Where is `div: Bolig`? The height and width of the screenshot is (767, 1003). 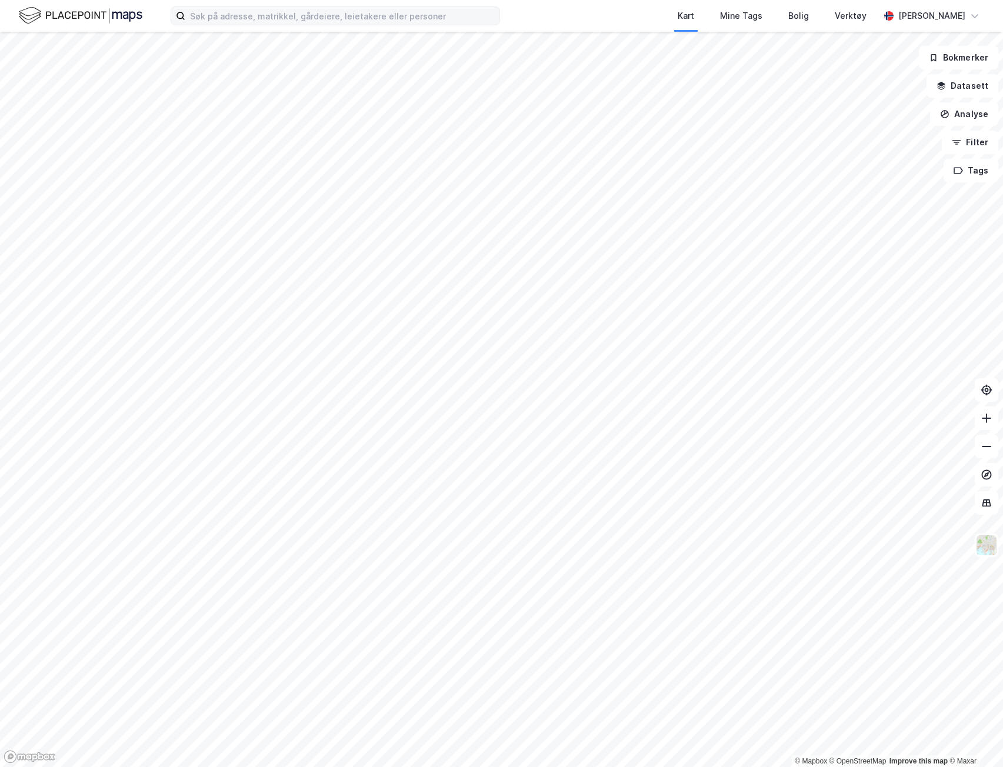
div: Bolig is located at coordinates (798, 16).